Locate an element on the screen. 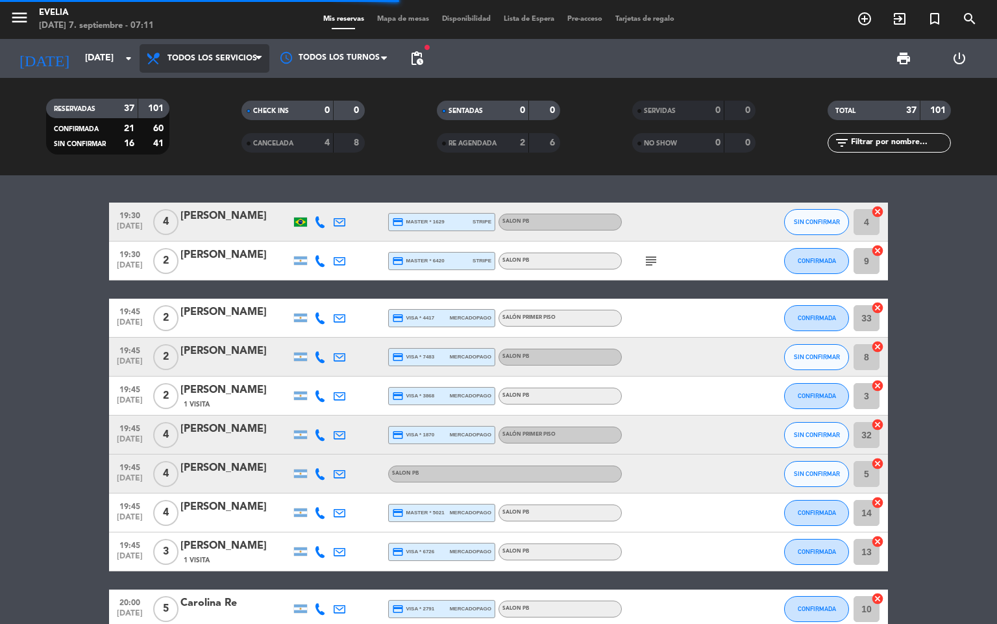 The image size is (997, 624). span: Mapa de mesas is located at coordinates (403, 19).